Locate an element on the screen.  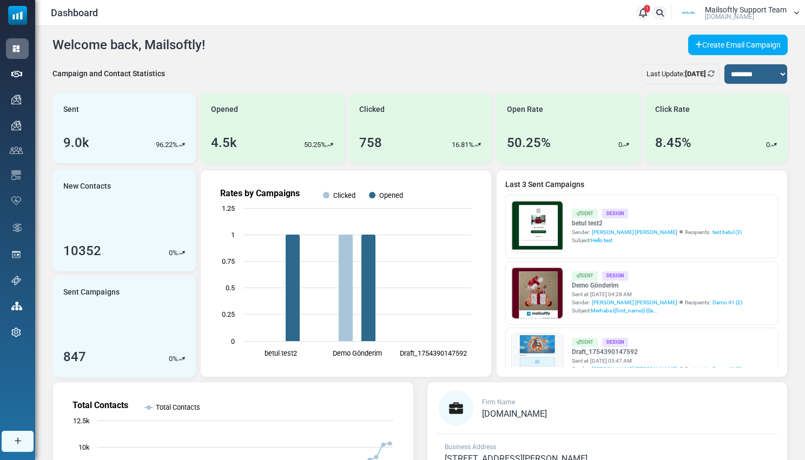
span: 1 is located at coordinates (647, 9).